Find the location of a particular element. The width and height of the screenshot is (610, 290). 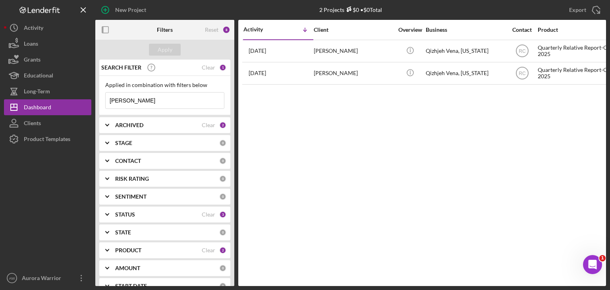

div: Contact is located at coordinates (522, 30).